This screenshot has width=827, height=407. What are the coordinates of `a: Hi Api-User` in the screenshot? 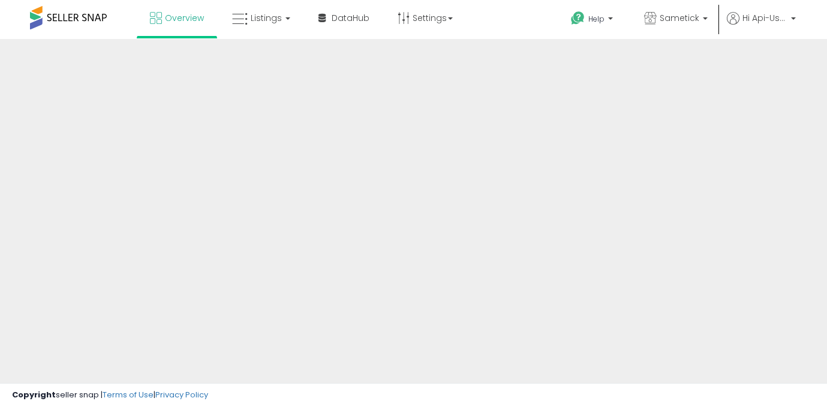 It's located at (761, 25).